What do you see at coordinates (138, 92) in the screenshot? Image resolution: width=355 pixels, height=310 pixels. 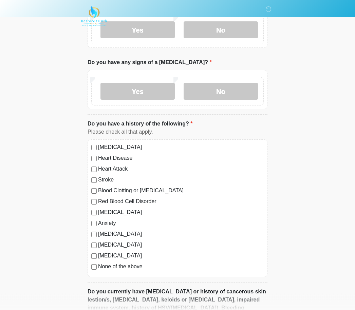 I see `label: Yes` at bounding box center [138, 92].